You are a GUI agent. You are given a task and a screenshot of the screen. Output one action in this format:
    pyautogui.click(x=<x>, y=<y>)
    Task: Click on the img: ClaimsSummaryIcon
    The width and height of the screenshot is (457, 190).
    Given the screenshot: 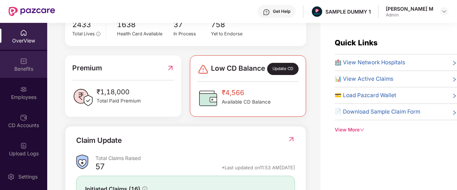 What is the action you would take?
    pyautogui.click(x=82, y=162)
    